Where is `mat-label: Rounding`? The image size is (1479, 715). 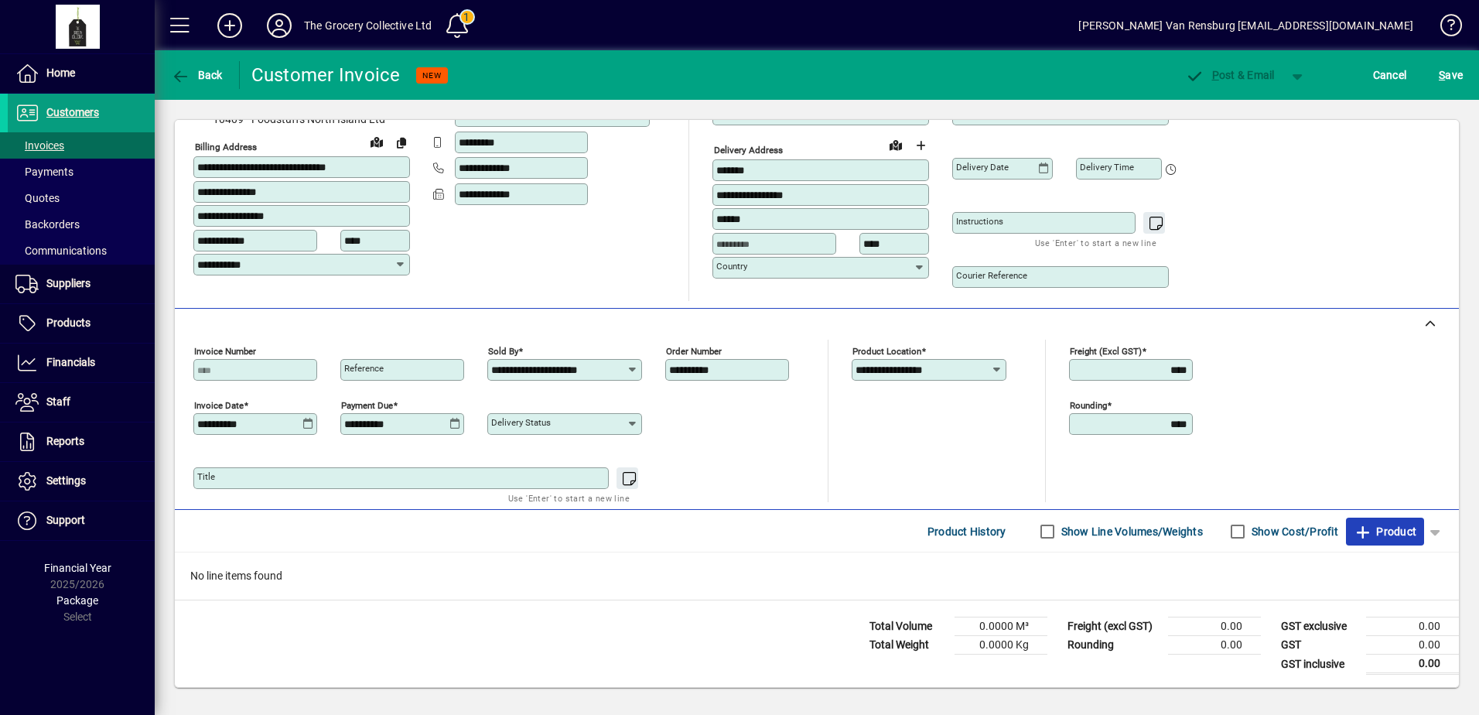
mat-label: Rounding is located at coordinates (1088, 405).